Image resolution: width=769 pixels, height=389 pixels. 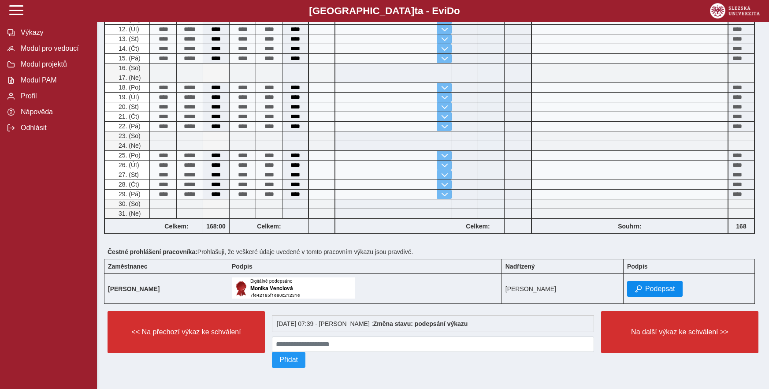 What do you see at coordinates (128, 165) in the screenshot?
I see `span: 26. (Út)` at bounding box center [128, 165].